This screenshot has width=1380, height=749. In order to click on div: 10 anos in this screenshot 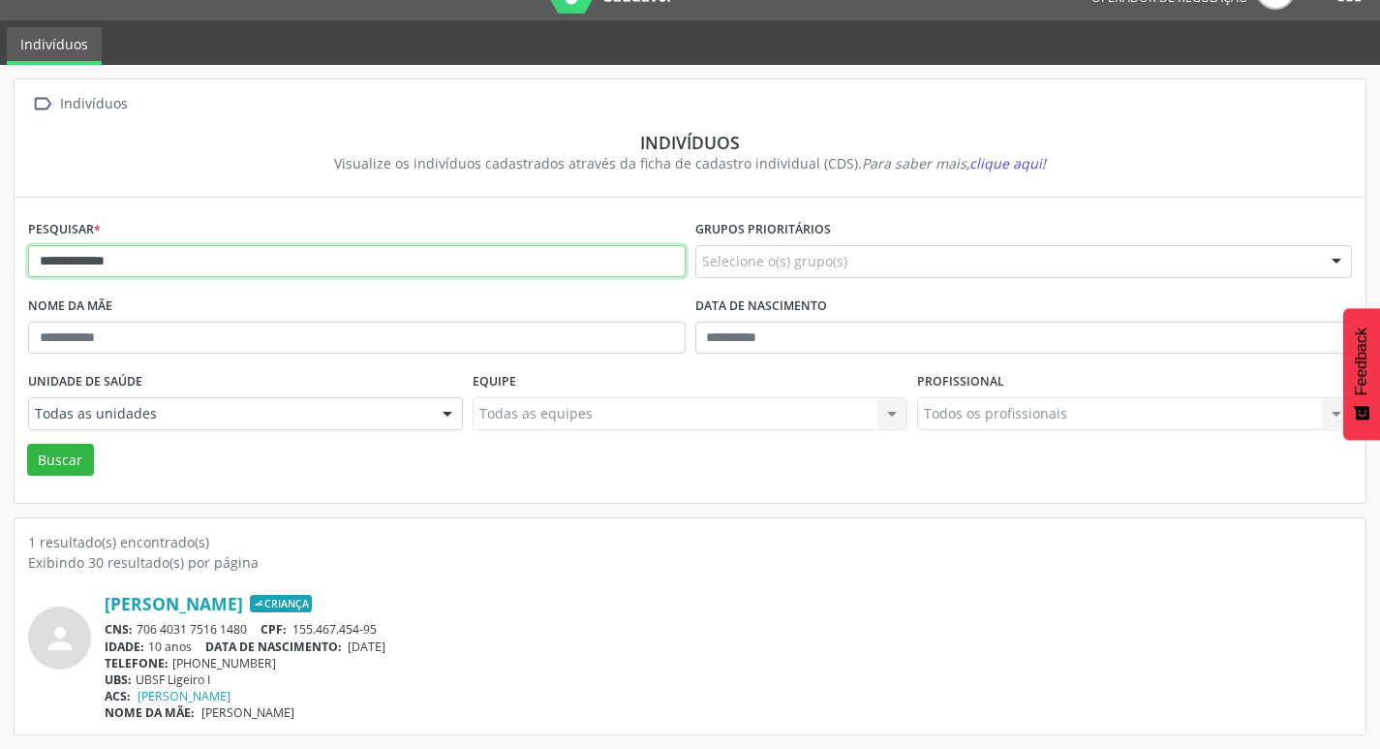, I will do `click(728, 646)`.